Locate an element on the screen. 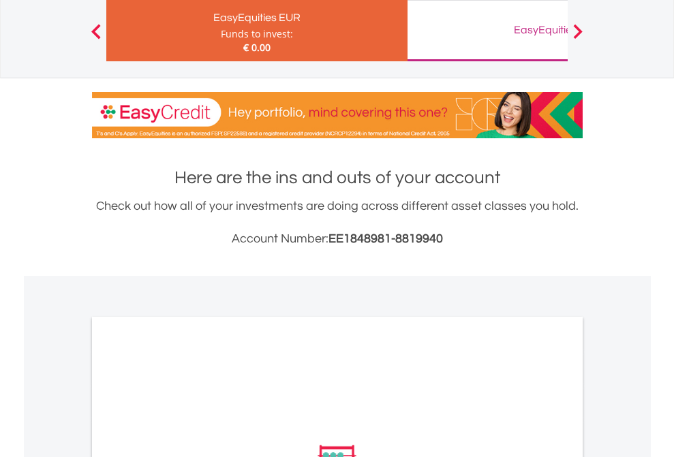 The image size is (674, 457). span: € 0.00 is located at coordinates (257, 47).